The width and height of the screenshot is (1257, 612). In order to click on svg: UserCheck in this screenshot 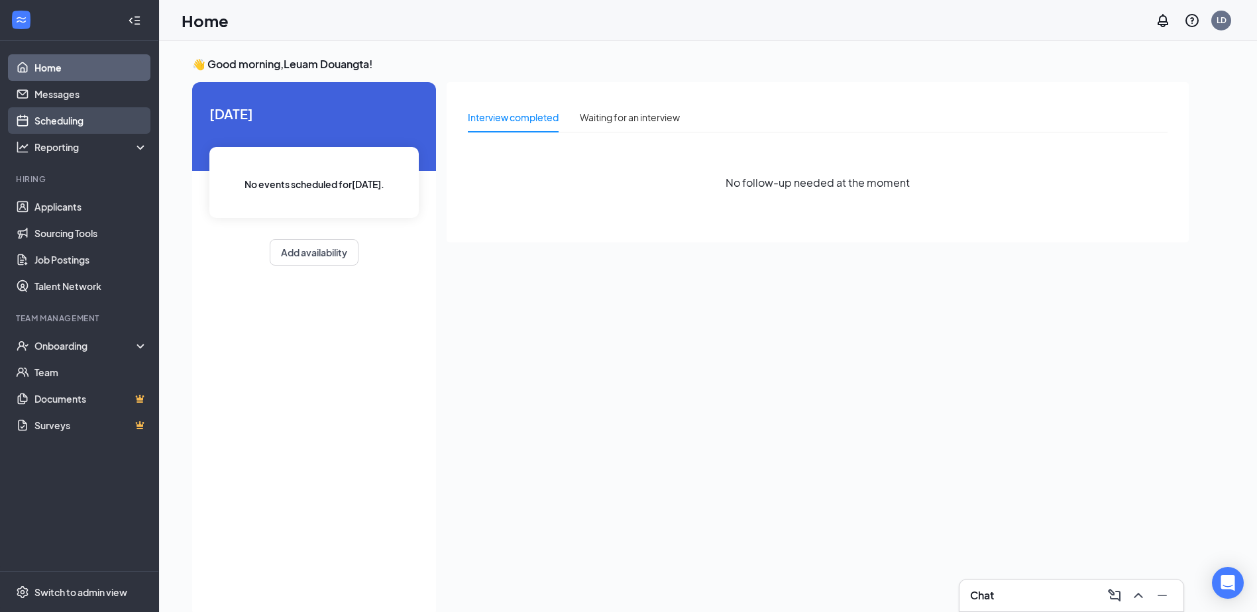, I will do `click(23, 346)`.